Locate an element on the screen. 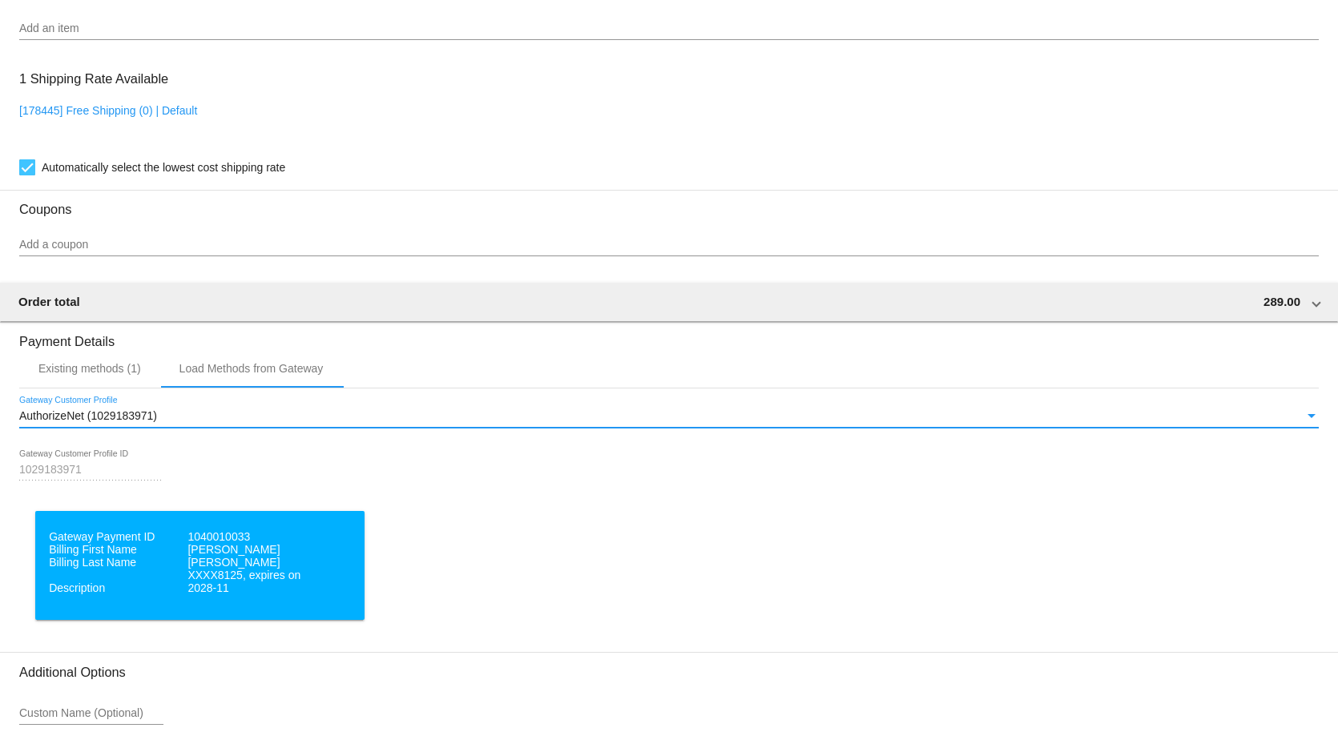 Image resolution: width=1338 pixels, height=740 pixels. mat-select: Gateway Customer Profile is located at coordinates (669, 417).